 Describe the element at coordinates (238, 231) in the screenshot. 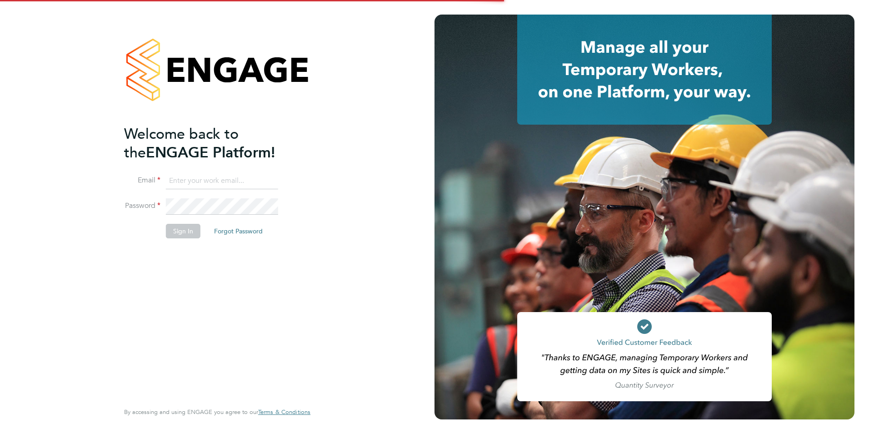

I see `button: Forgot Password` at that location.